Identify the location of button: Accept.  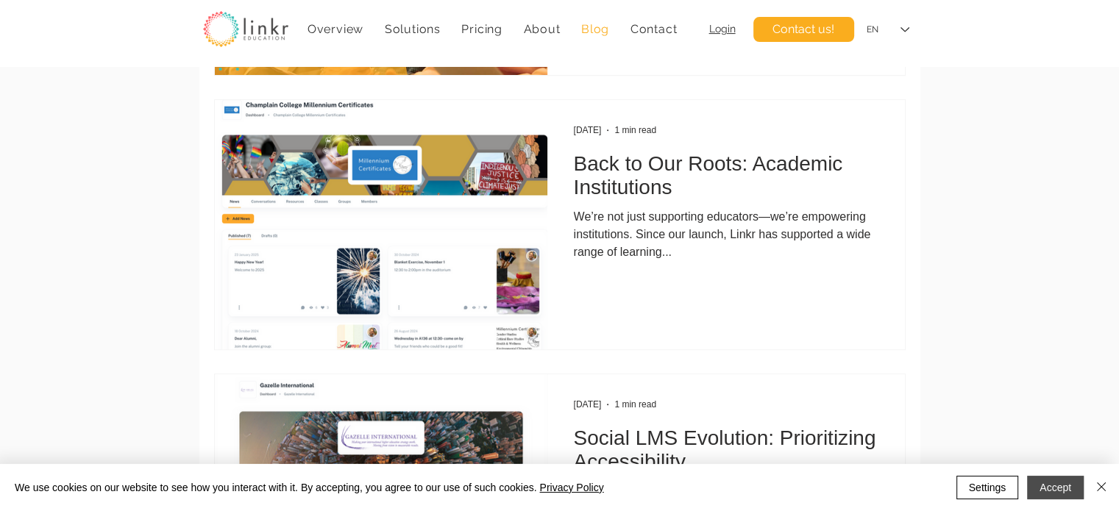
(1055, 488).